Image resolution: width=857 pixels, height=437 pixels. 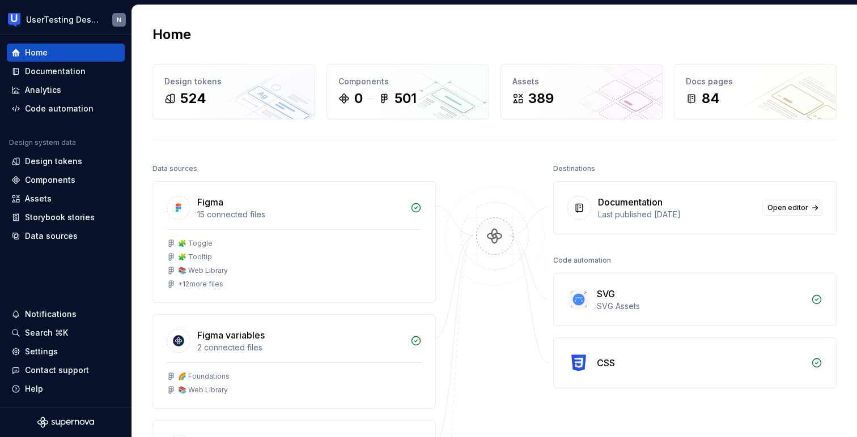 What do you see at coordinates (66, 236) in the screenshot?
I see `a: Data sources` at bounding box center [66, 236].